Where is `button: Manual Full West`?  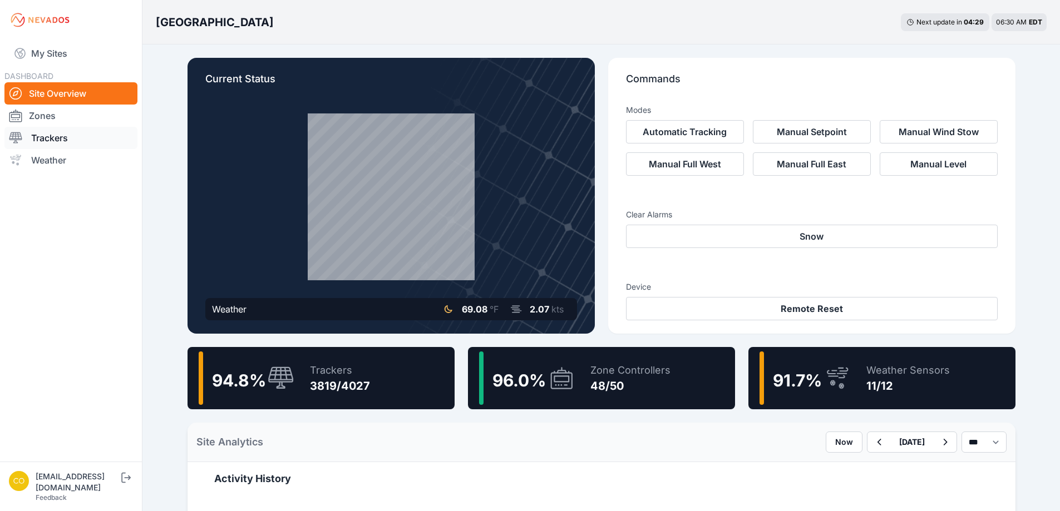 button: Manual Full West is located at coordinates (685, 164).